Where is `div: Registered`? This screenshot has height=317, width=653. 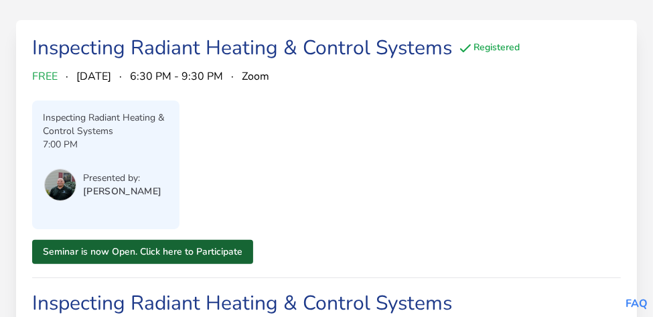 div: Registered is located at coordinates (488, 48).